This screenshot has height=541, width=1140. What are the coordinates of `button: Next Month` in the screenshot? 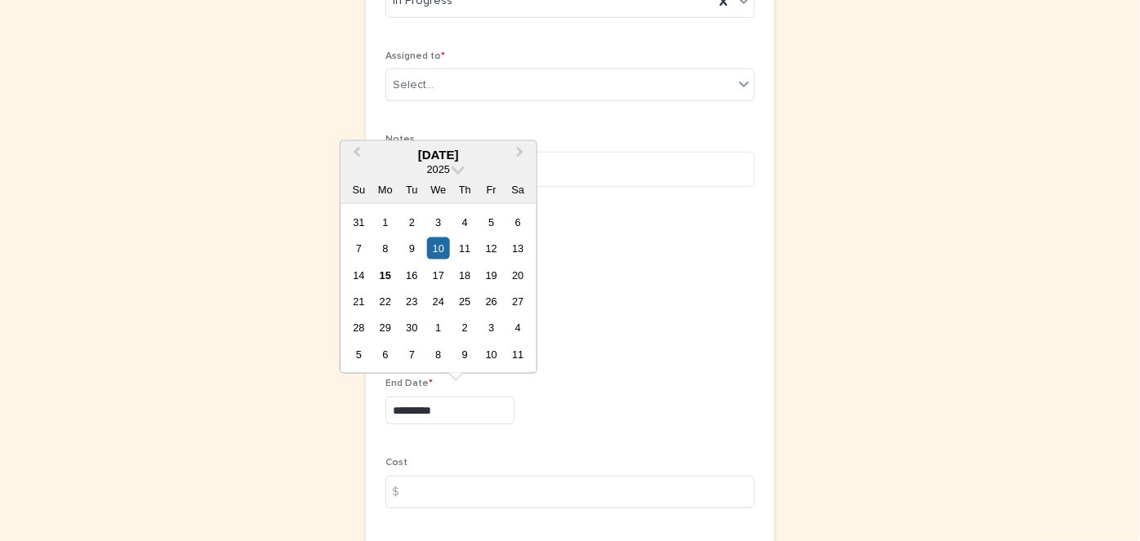 It's located at (522, 155).